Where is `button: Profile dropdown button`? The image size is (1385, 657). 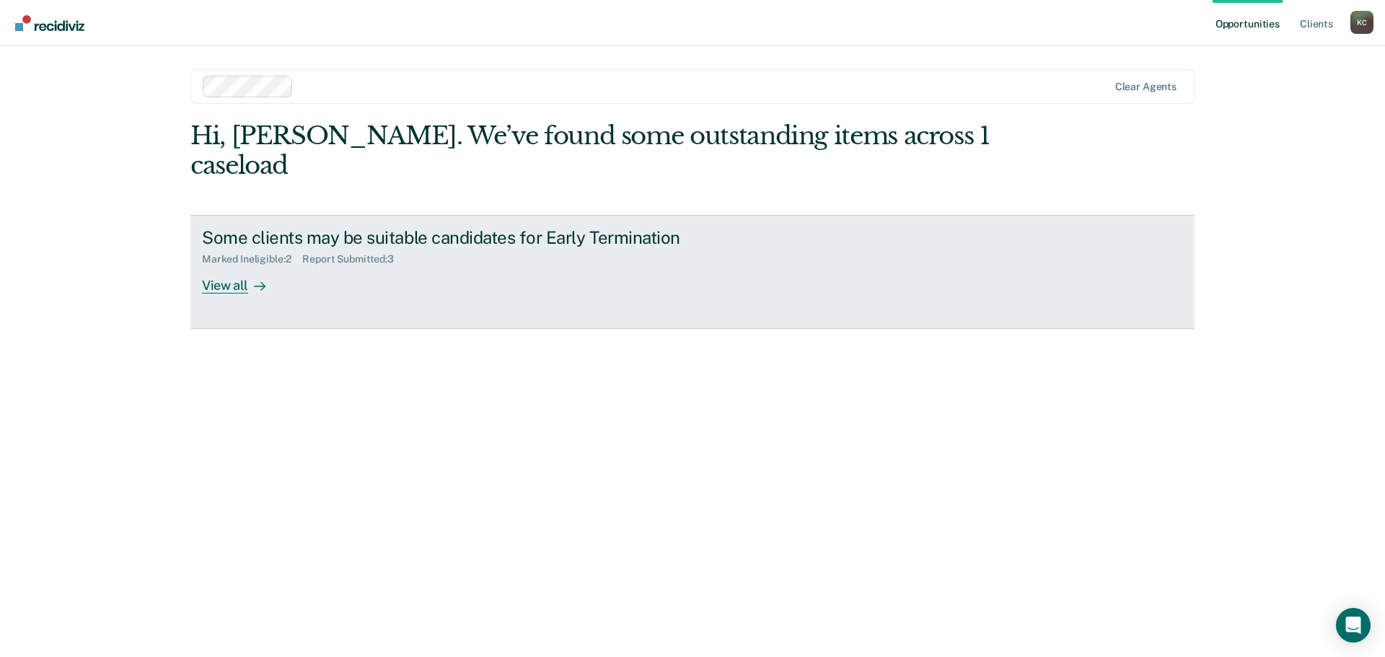 button: Profile dropdown button is located at coordinates (1362, 22).